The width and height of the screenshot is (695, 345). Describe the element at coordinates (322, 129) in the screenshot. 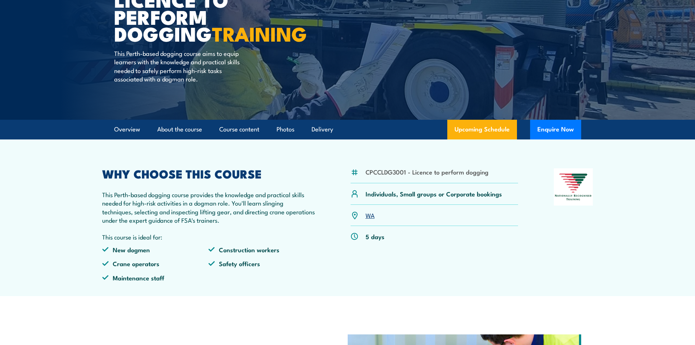

I see `a: Delivery` at that location.